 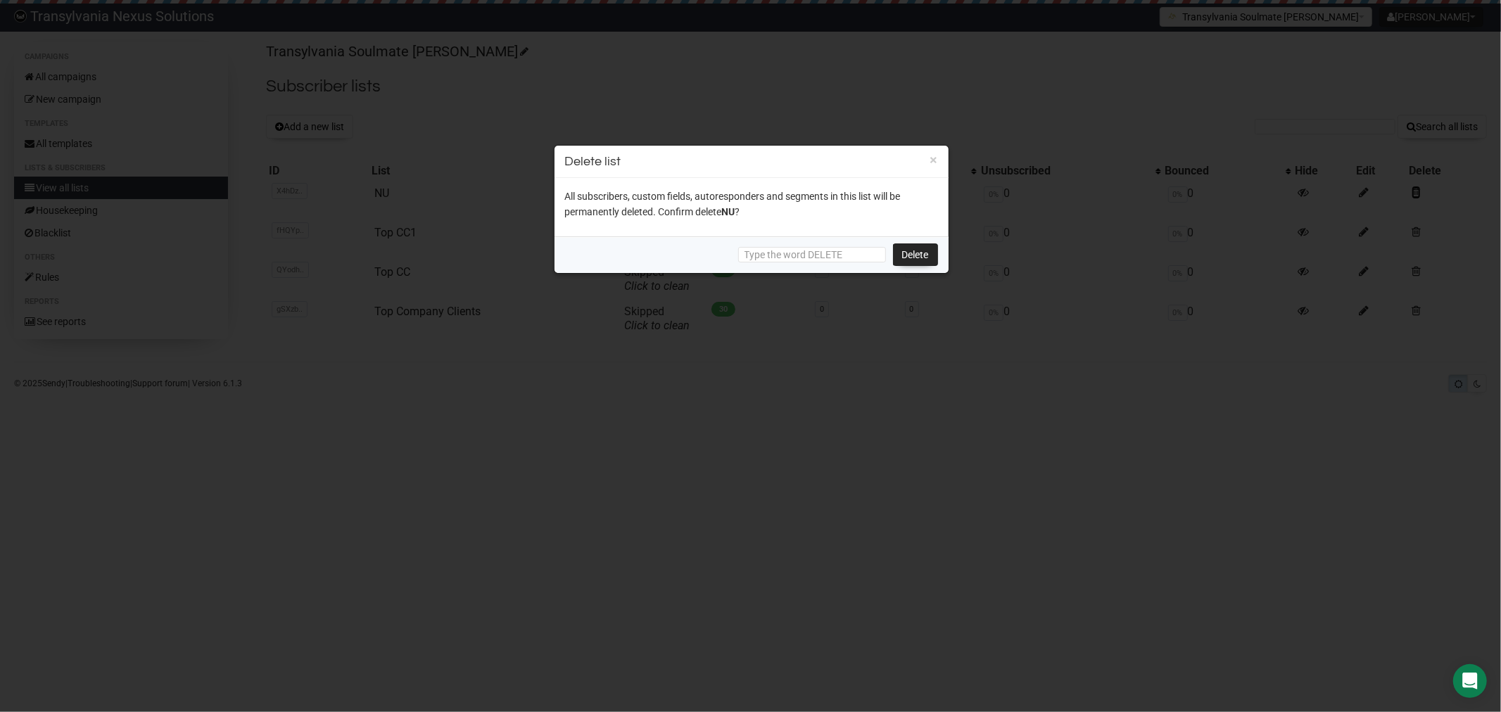 What do you see at coordinates (916, 255) in the screenshot?
I see `a: Delete` at bounding box center [916, 255].